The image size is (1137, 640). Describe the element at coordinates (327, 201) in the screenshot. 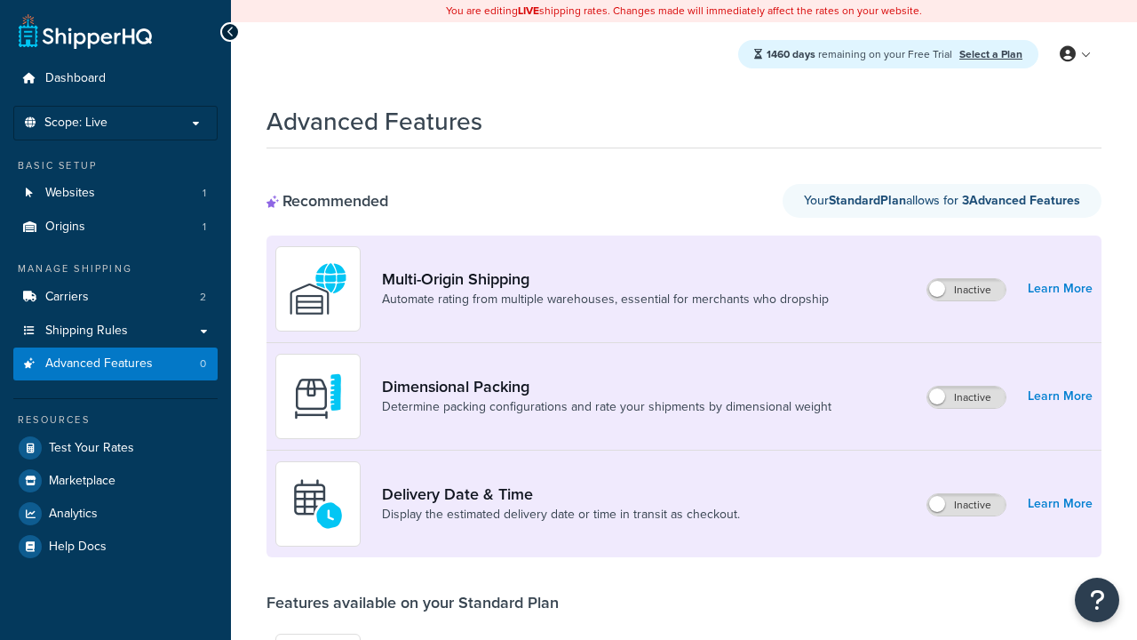

I see `div: Recommended` at that location.